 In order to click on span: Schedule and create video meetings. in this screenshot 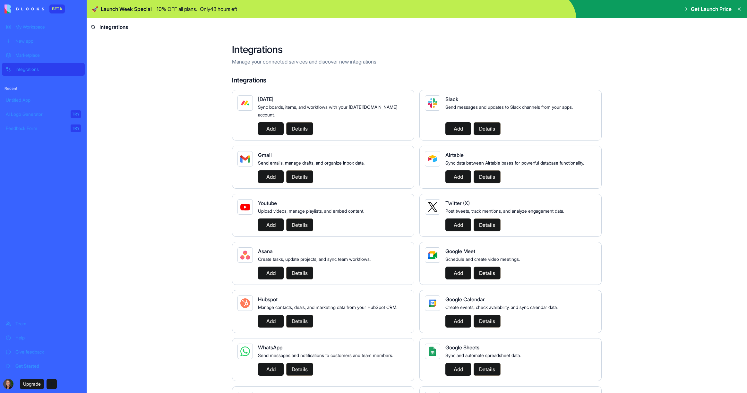, I will do `click(483, 259)`.